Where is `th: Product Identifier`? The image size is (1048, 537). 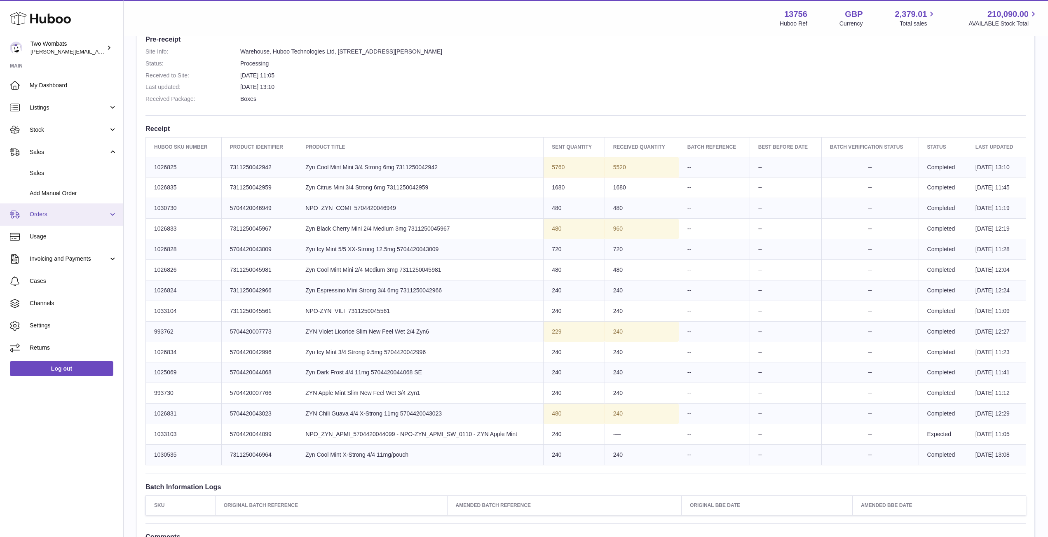 th: Product Identifier is located at coordinates (259, 147).